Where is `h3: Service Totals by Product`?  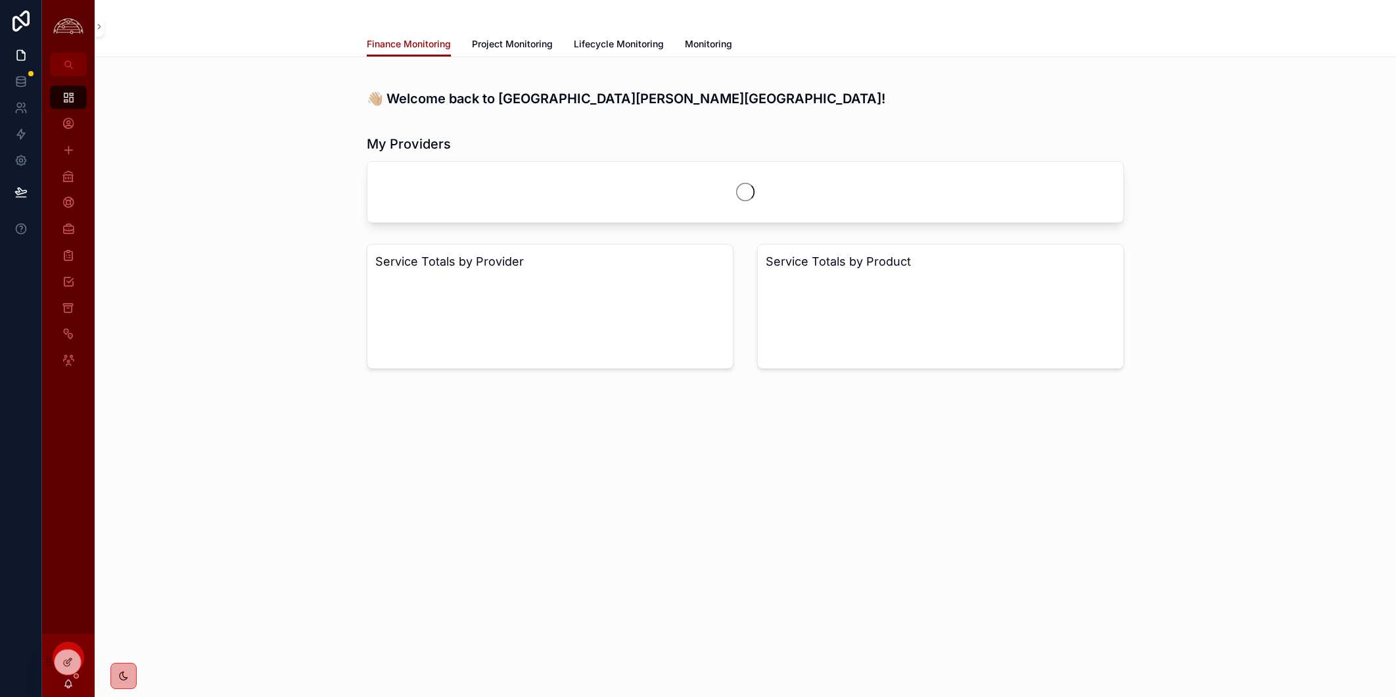
h3: Service Totals by Product is located at coordinates (941, 262).